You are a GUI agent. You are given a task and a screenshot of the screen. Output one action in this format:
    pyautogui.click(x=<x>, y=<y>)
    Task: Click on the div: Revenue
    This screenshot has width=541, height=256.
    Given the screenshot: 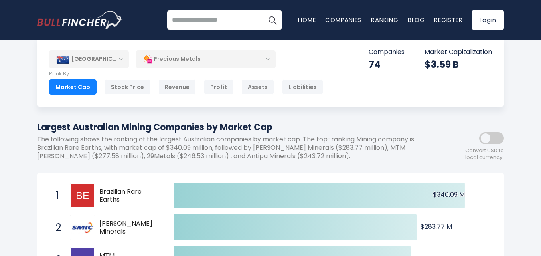 What is the action you would take?
    pyautogui.click(x=177, y=87)
    